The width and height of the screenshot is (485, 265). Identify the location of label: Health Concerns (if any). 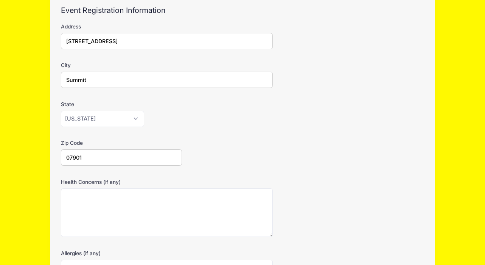
(122, 182).